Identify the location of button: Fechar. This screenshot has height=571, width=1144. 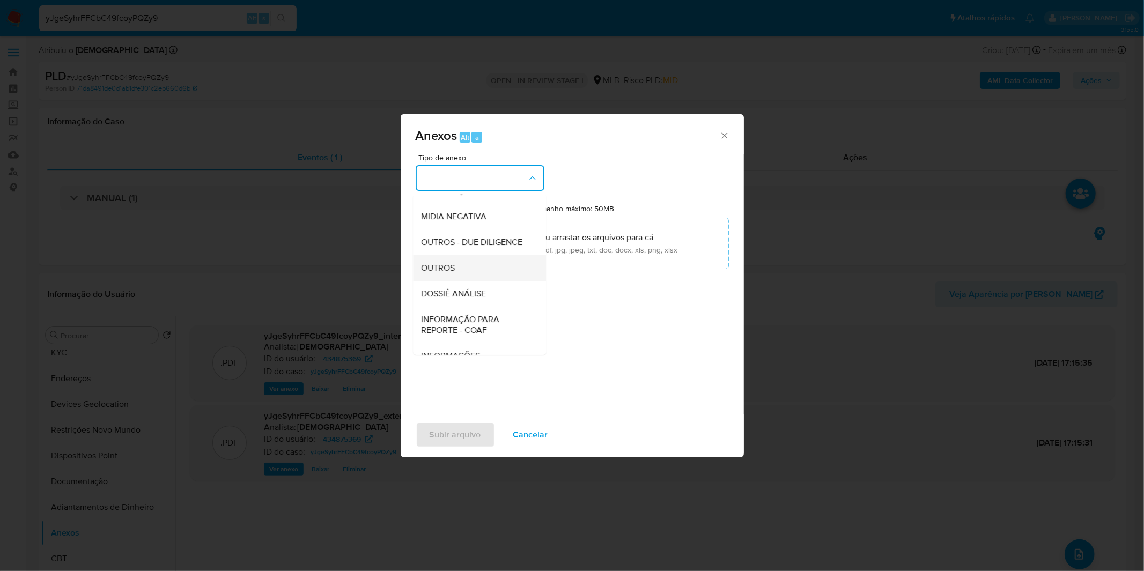
(724, 135).